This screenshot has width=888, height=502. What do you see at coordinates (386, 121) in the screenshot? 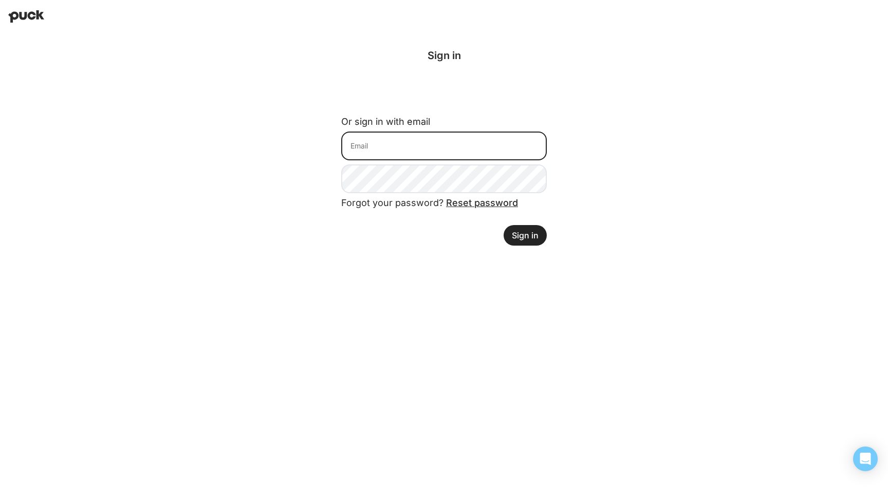
I see `label: Or sign in with email` at bounding box center [386, 121].